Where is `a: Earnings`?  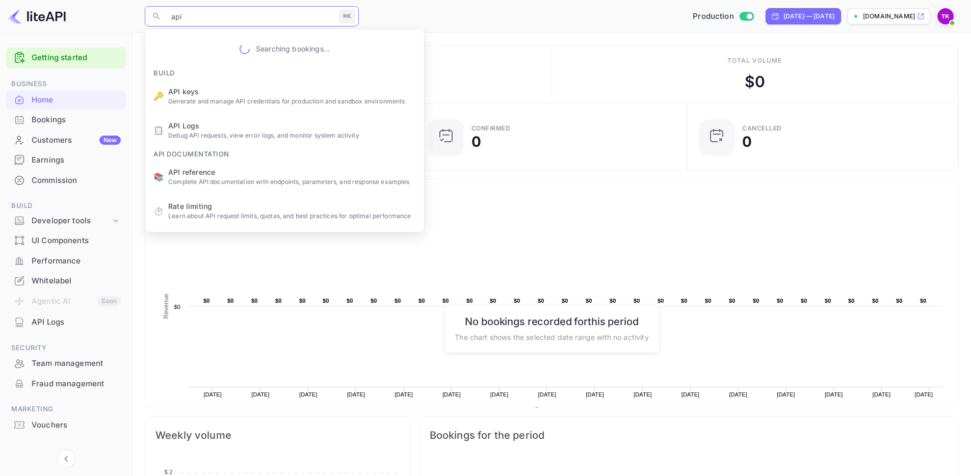
a: Earnings is located at coordinates (66, 160).